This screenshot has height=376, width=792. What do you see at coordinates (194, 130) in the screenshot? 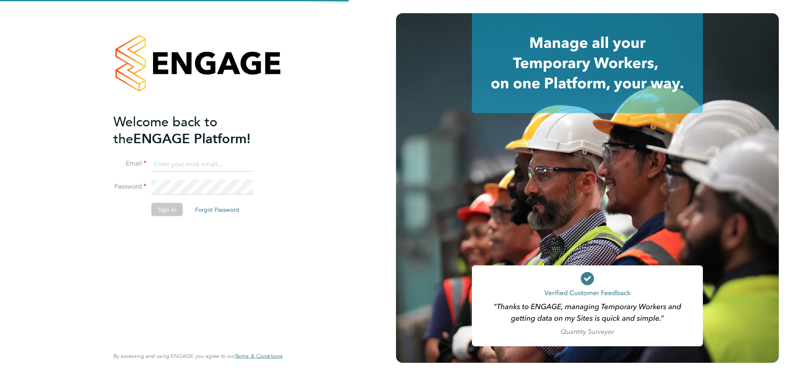
I see `h2: ENGAGE Platform!` at bounding box center [194, 130].